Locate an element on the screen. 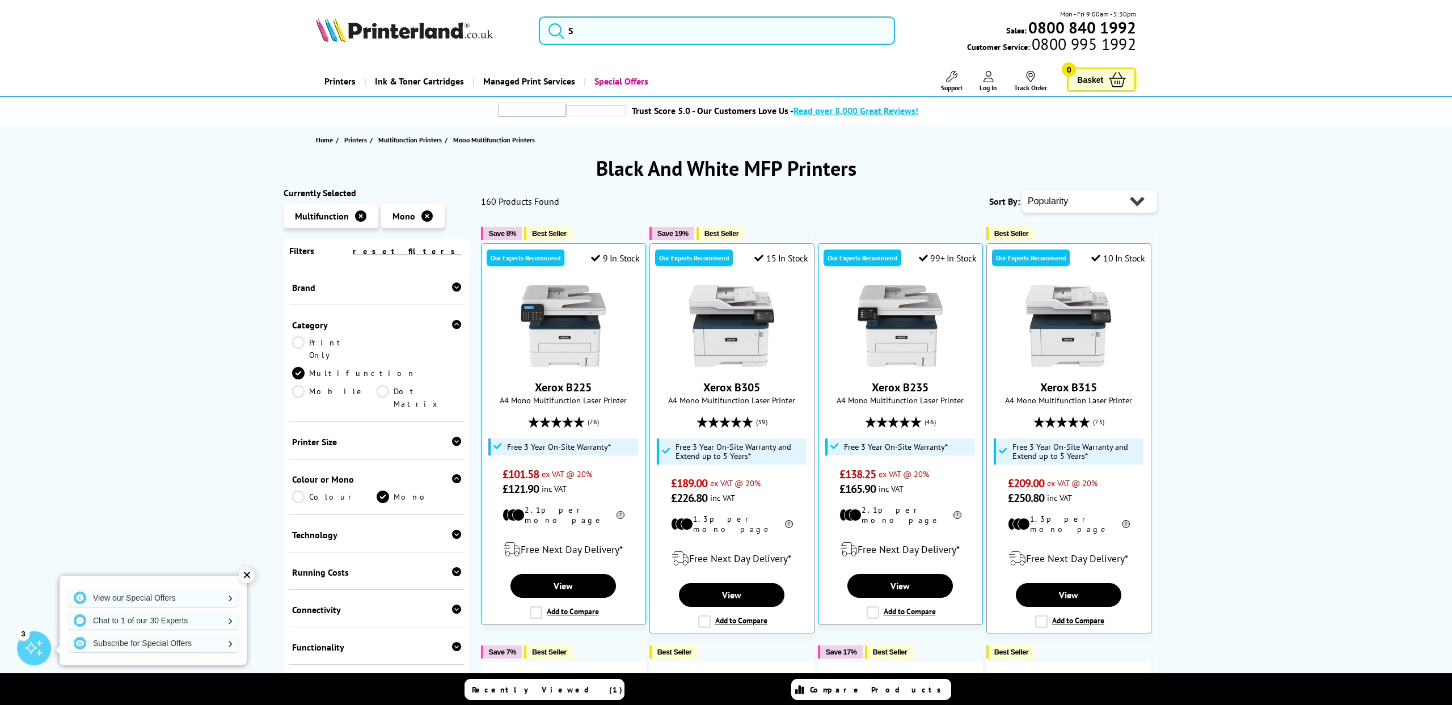 The image size is (1452, 705). button: Save 17% is located at coordinates (840, 651).